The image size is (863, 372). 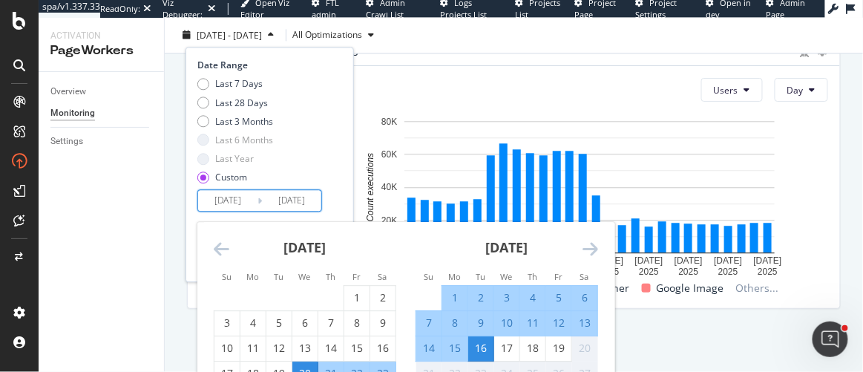 I want to click on td: Selected. Thursday, September 4, 2025, so click(x=532, y=298).